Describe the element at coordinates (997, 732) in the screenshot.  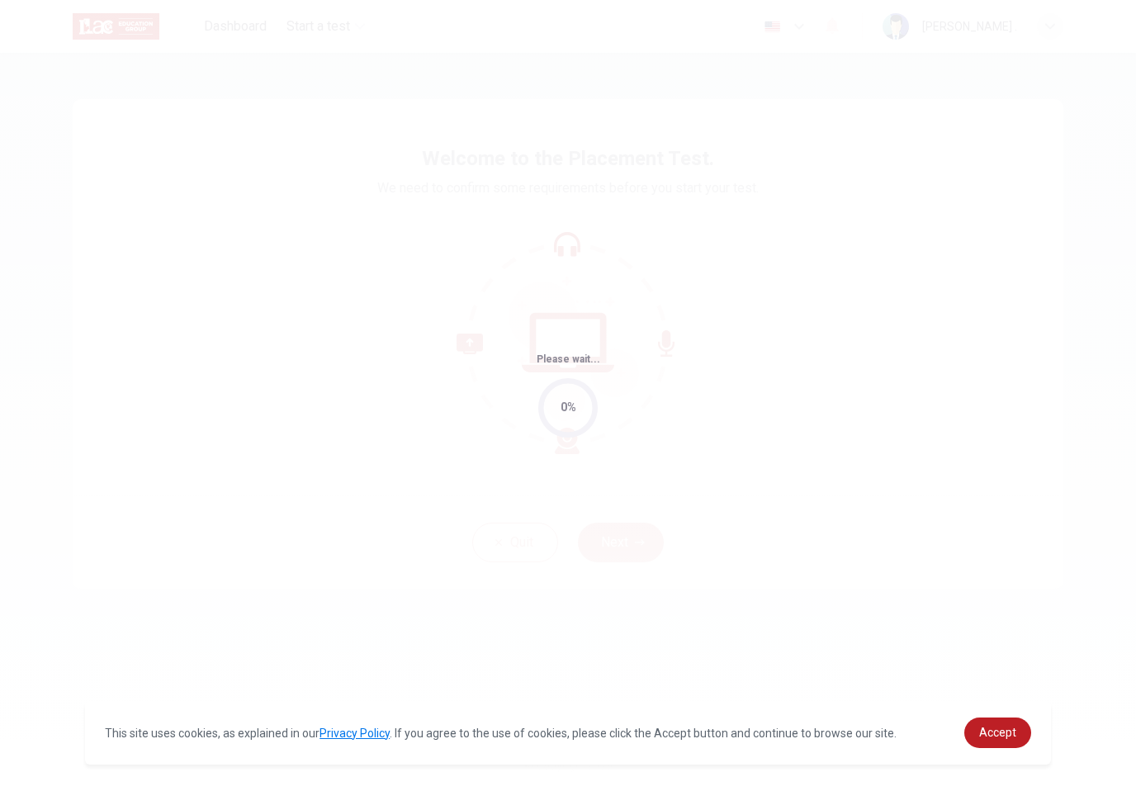
I see `a: dismiss cookie message` at that location.